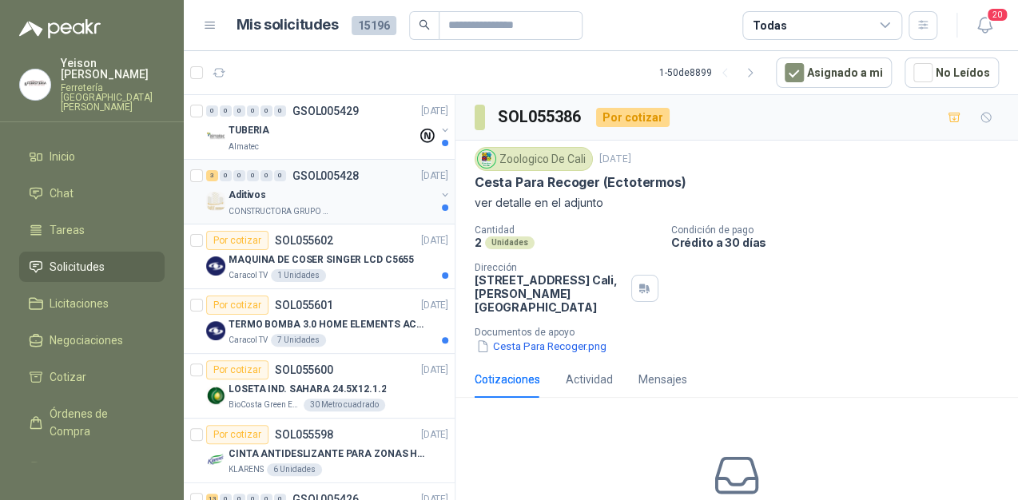 Image resolution: width=1018 pixels, height=500 pixels. I want to click on div: 7 Unidades, so click(298, 340).